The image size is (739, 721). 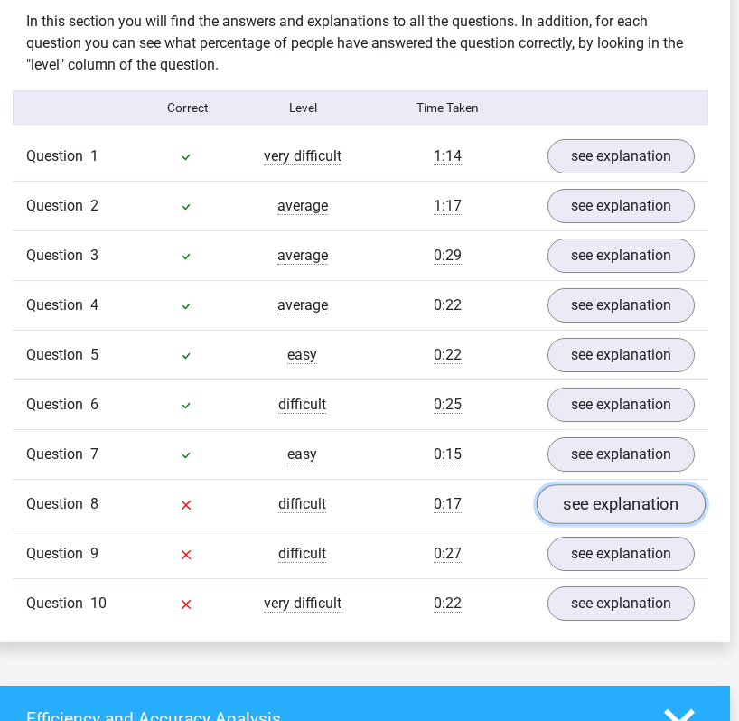 I want to click on span: 0:29, so click(x=447, y=256).